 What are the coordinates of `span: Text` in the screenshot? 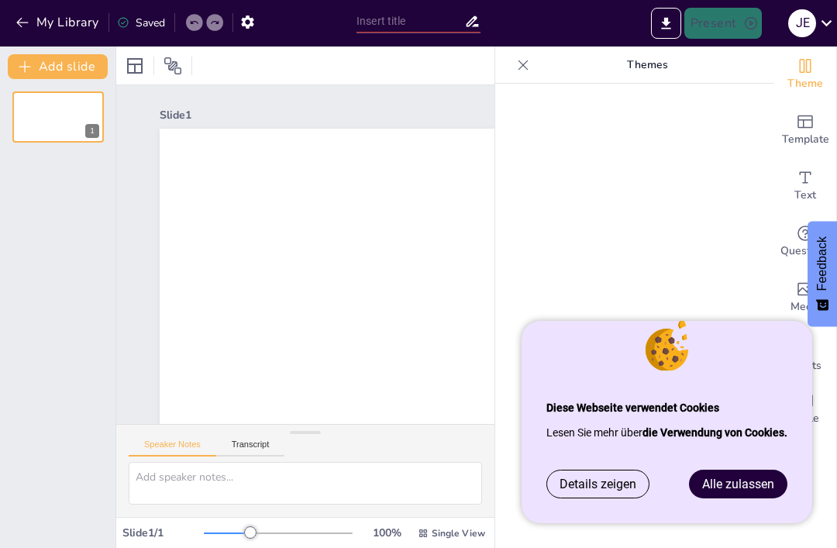 It's located at (805, 195).